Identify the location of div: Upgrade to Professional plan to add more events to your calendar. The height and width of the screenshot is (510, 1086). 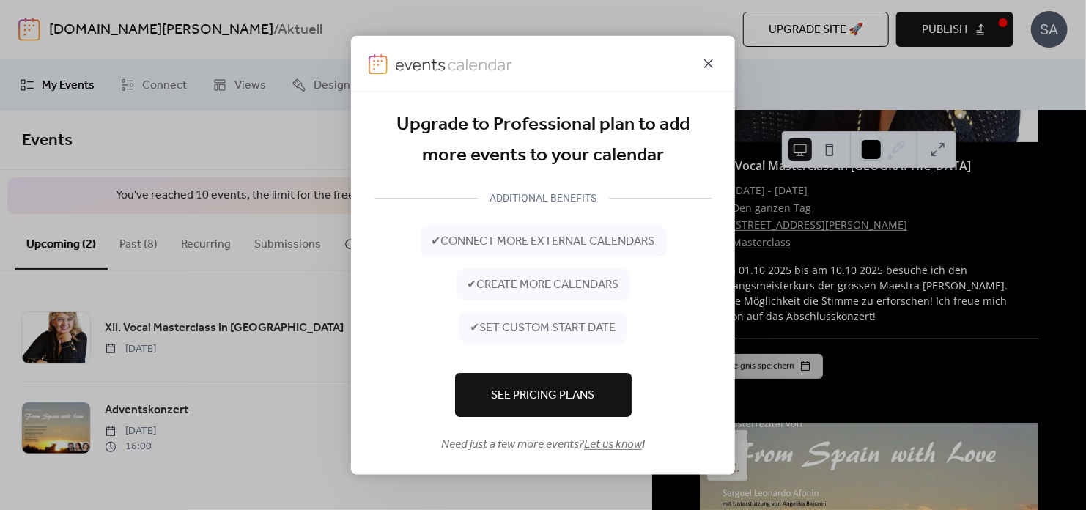
(543, 140).